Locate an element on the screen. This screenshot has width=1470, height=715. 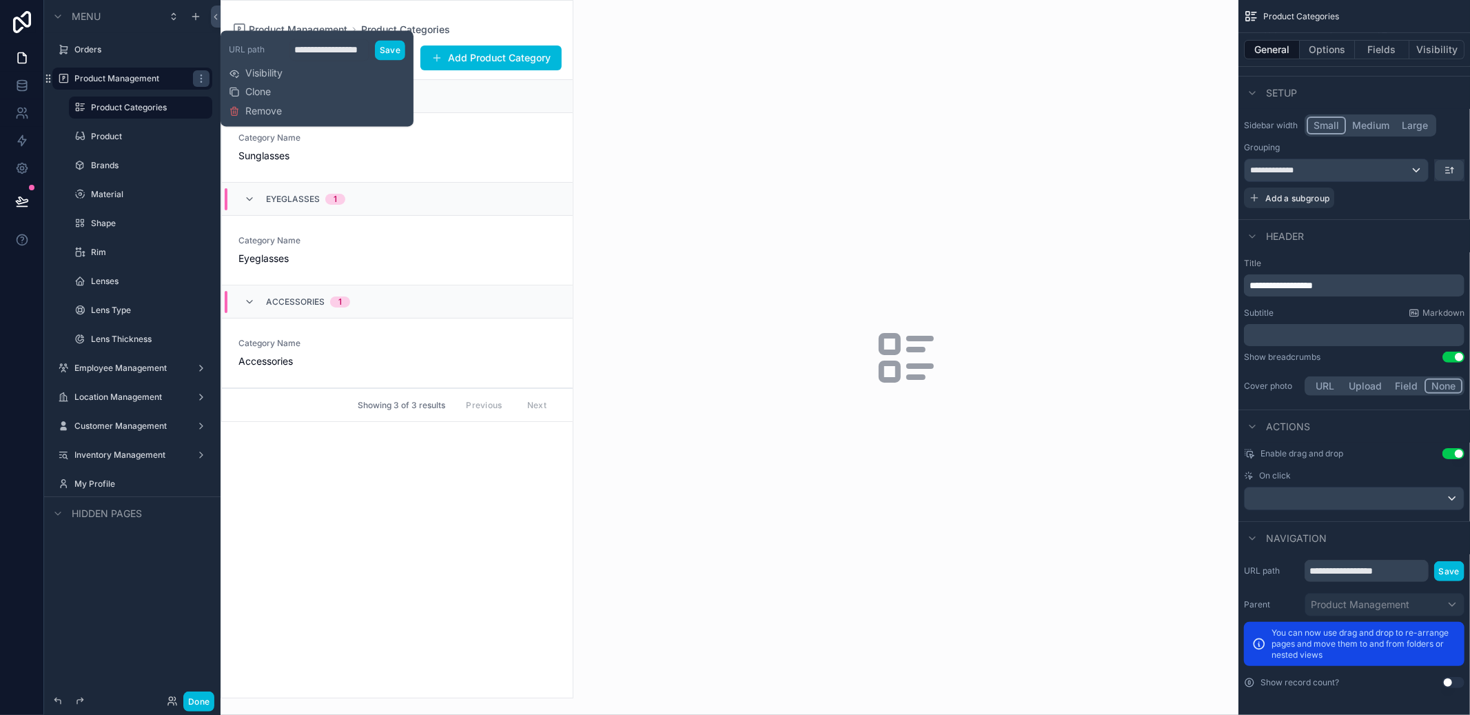
label: Subtitle is located at coordinates (1258, 313).